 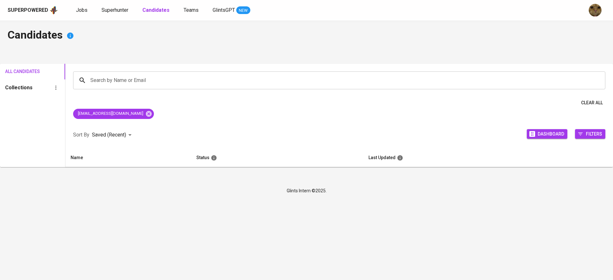 I want to click on span: Filters, so click(x=593, y=134).